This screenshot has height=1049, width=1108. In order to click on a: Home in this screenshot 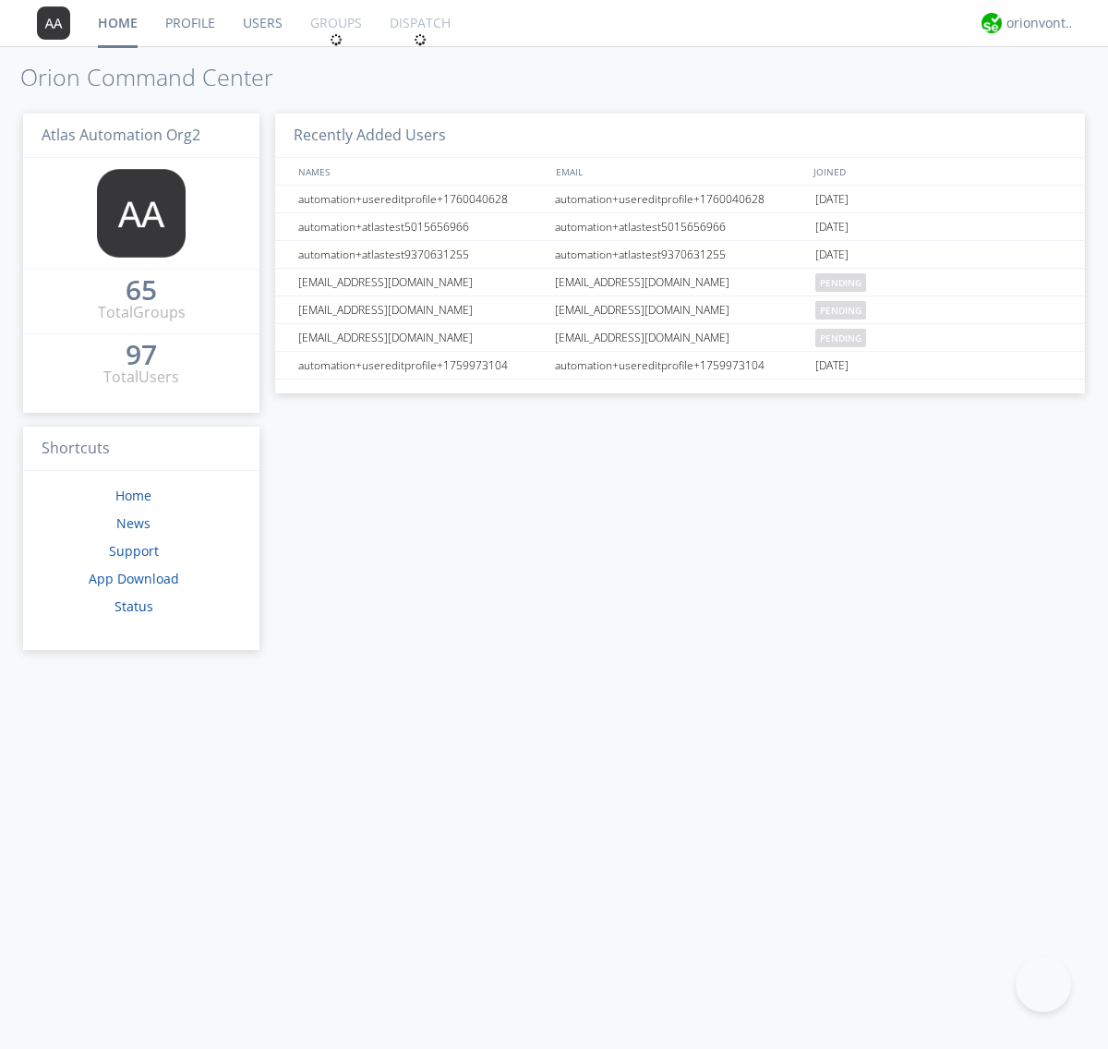, I will do `click(133, 495)`.